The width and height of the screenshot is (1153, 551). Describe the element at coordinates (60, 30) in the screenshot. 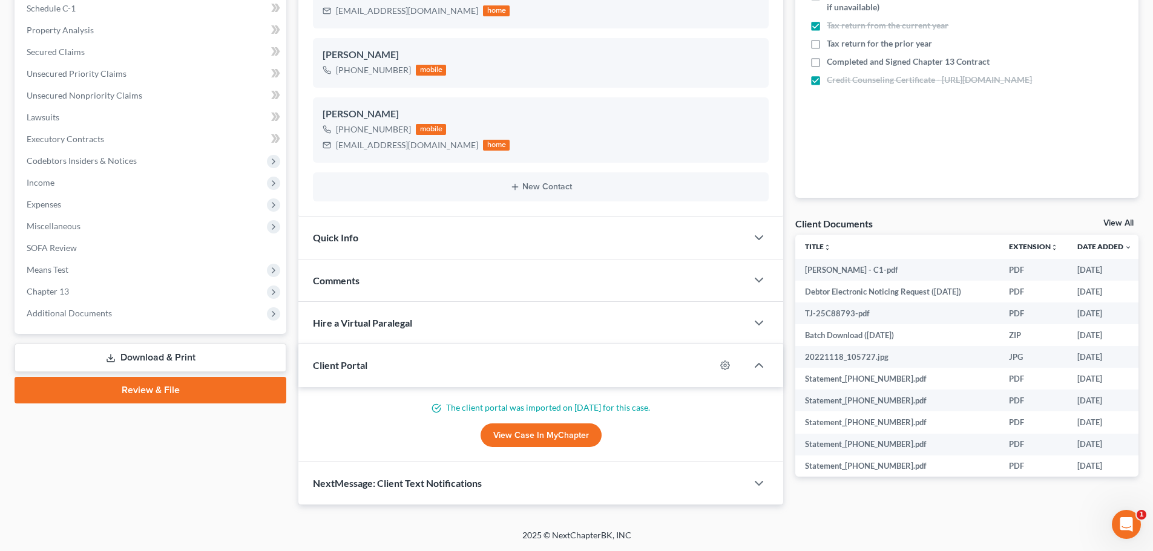

I see `span: Property Analysis` at that location.